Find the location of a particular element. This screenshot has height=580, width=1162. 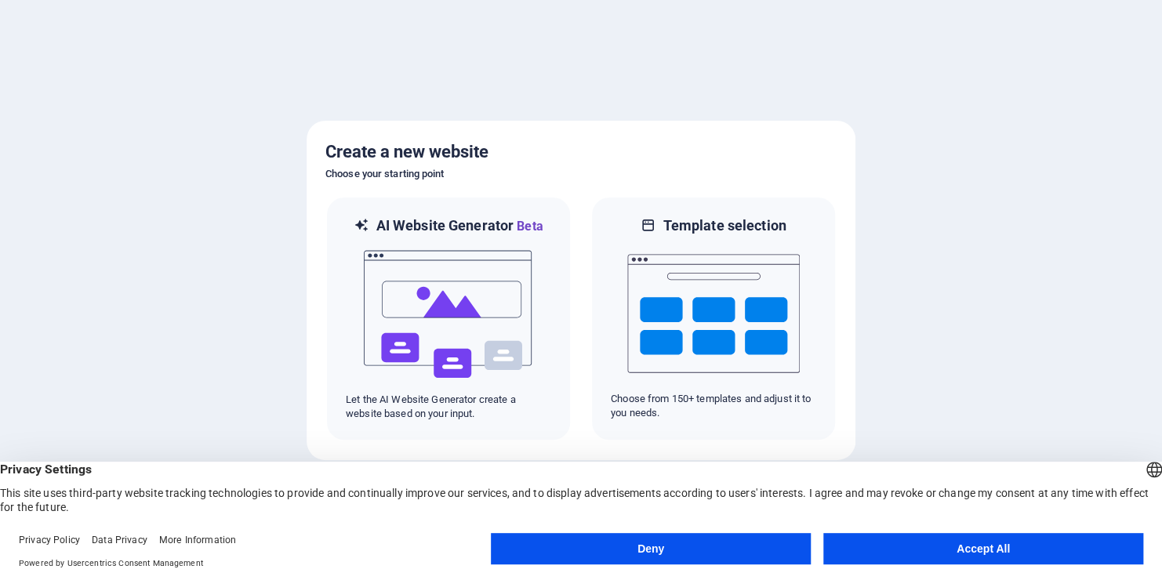

span: Beta is located at coordinates (528, 226).